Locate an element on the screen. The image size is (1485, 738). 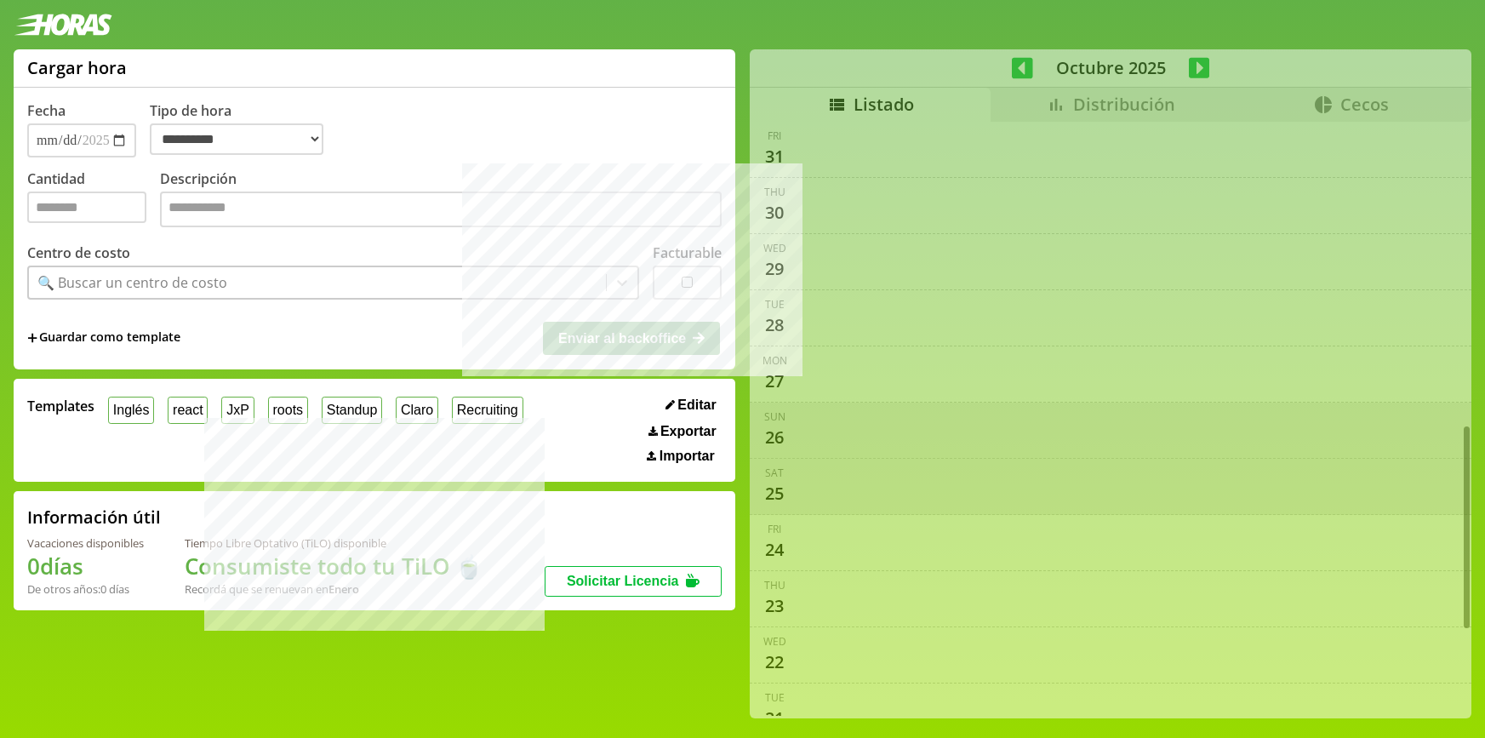
span: +Guardar como template is located at coordinates (104, 338).